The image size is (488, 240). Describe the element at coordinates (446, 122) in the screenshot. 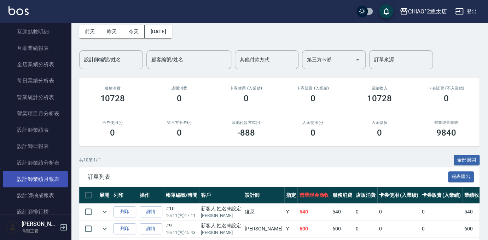

I see `h2: 營業現金應收` at that location.